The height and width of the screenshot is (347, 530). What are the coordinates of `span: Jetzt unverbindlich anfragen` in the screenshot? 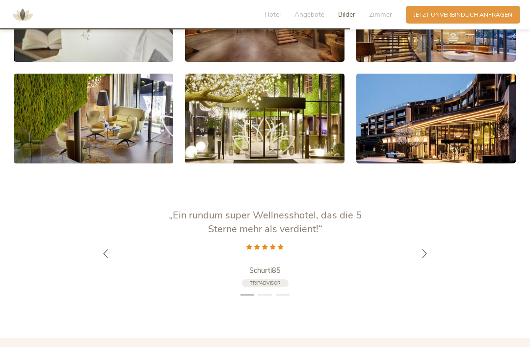 It's located at (463, 15).